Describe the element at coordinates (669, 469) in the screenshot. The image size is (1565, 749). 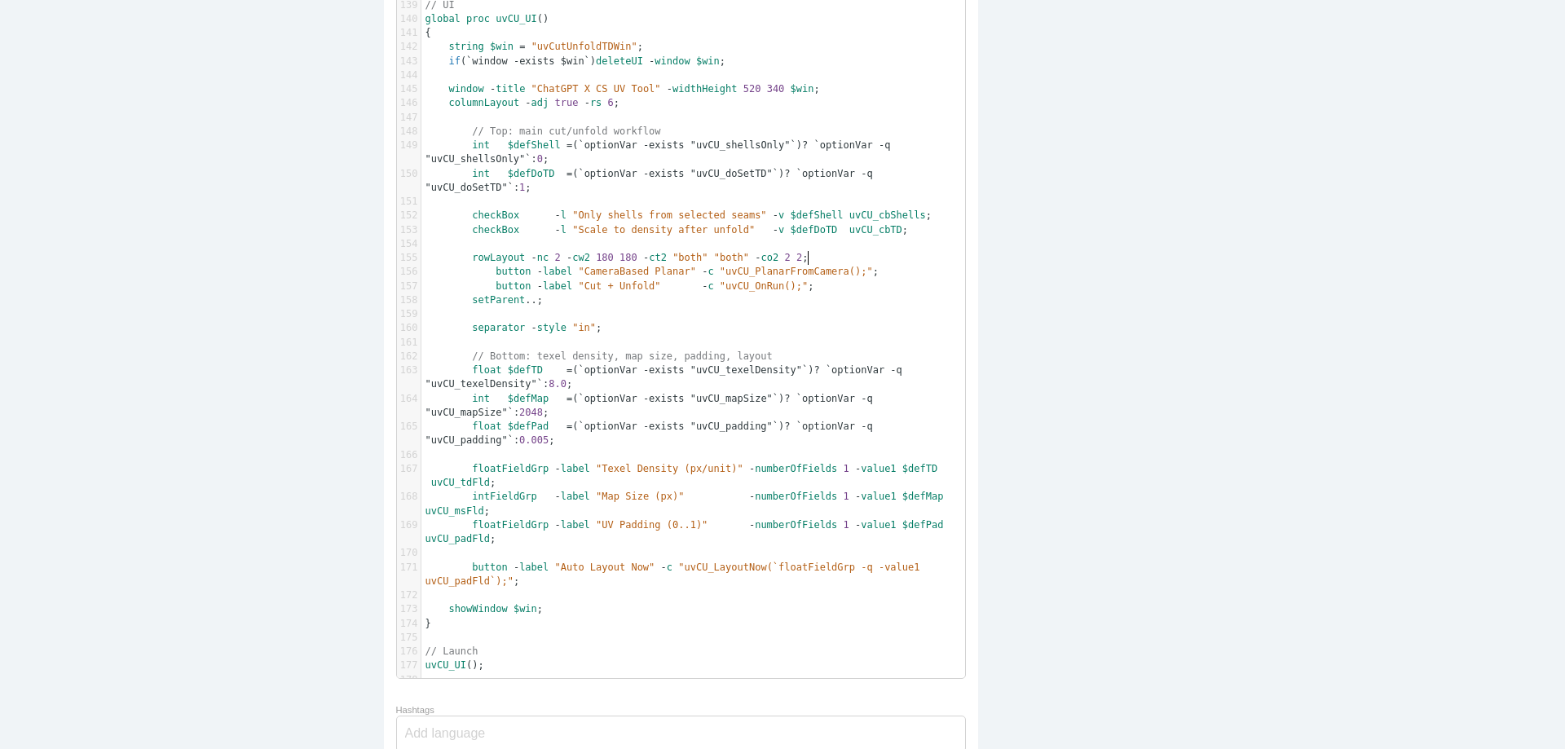
I see `span: "Texel Density (px/unit)"` at that location.